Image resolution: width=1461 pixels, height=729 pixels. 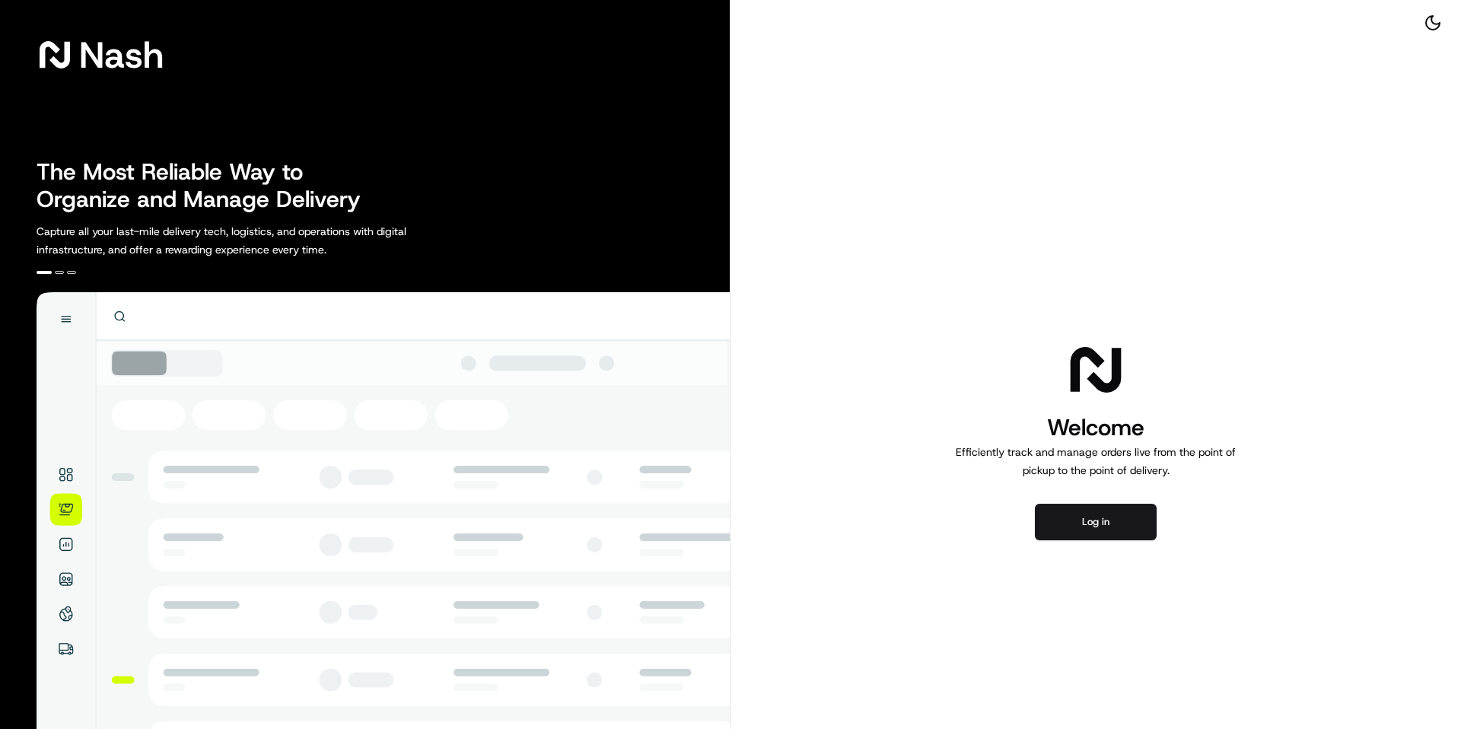 What do you see at coordinates (1096, 428) in the screenshot?
I see `h1: Welcome` at bounding box center [1096, 428].